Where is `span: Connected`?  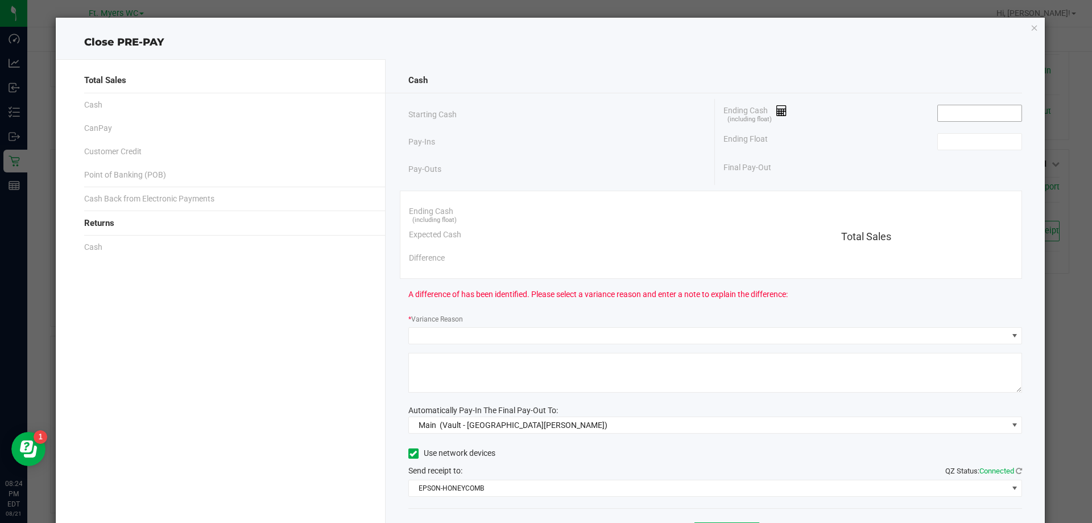
span: Connected is located at coordinates (996, 470).